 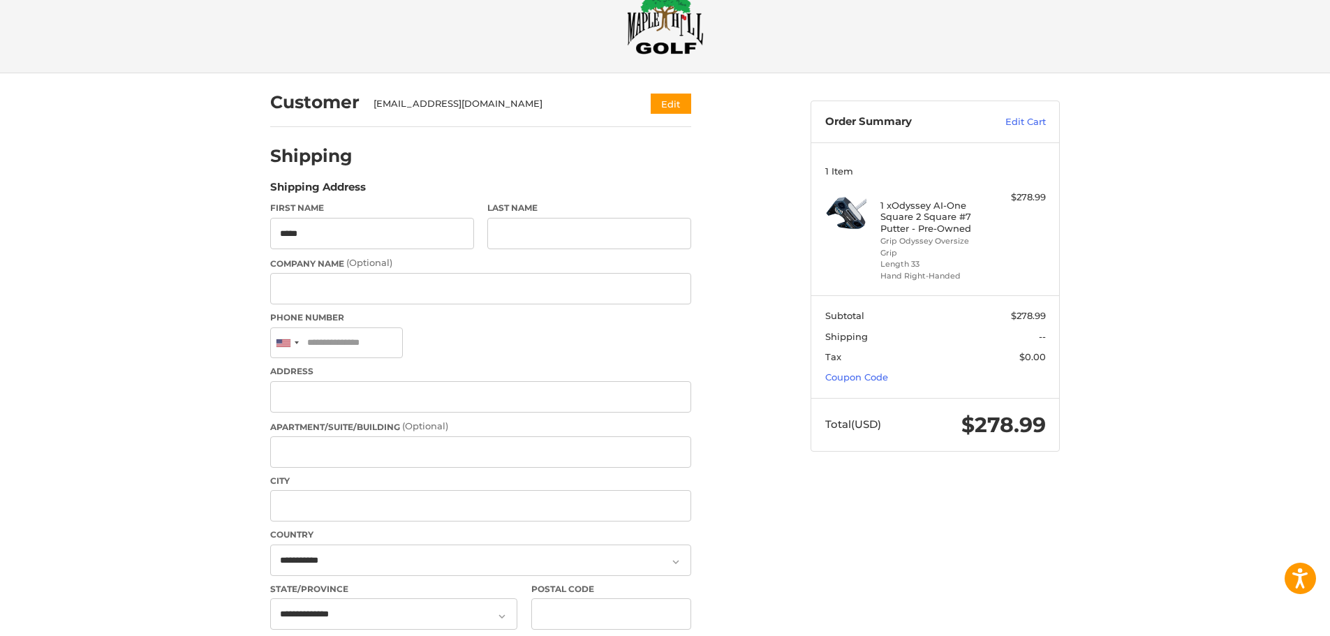 What do you see at coordinates (480, 318) in the screenshot?
I see `label: Phone Number` at bounding box center [480, 318].